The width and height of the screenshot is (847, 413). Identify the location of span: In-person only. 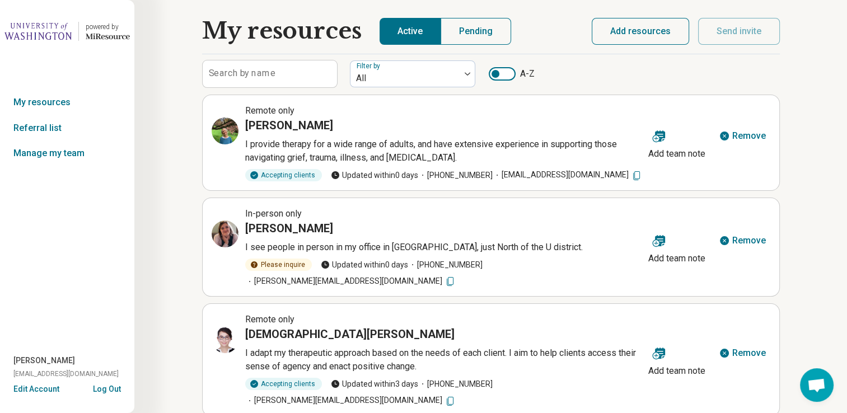
(273, 213).